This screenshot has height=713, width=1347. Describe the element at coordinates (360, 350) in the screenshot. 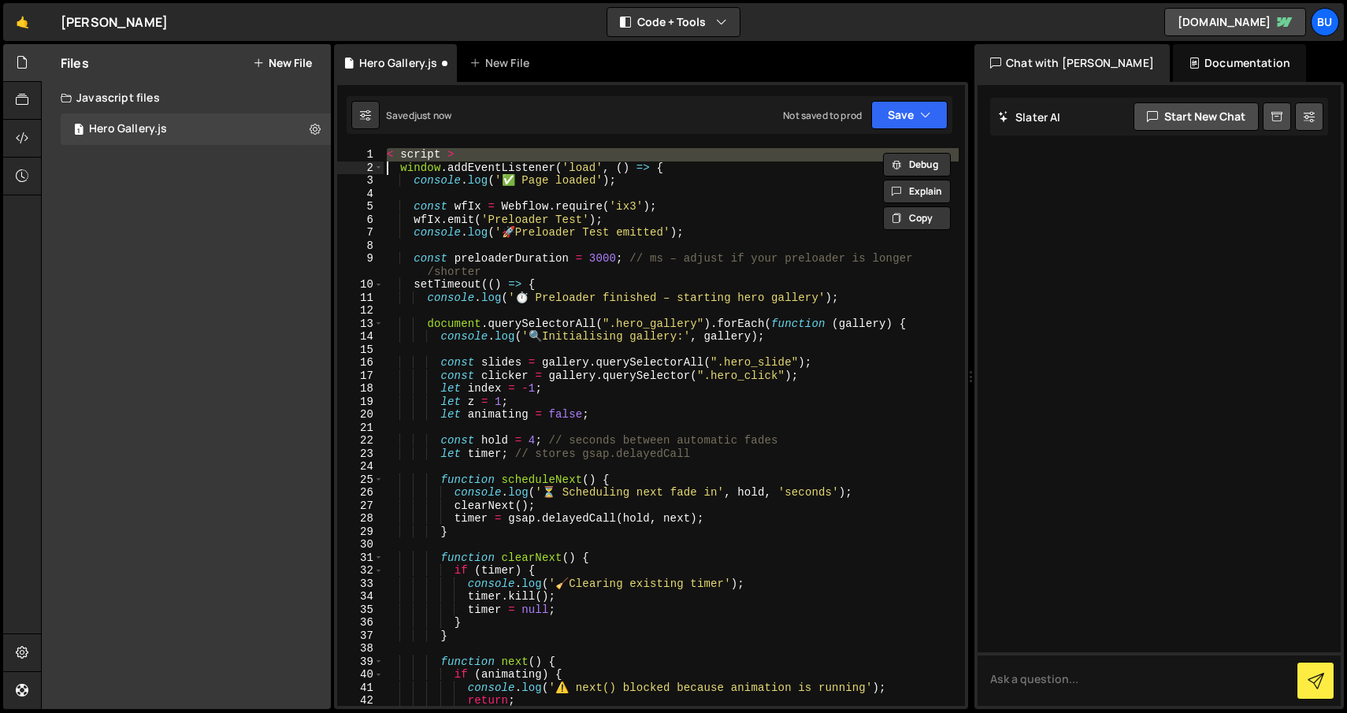

I see `div: 15` at that location.